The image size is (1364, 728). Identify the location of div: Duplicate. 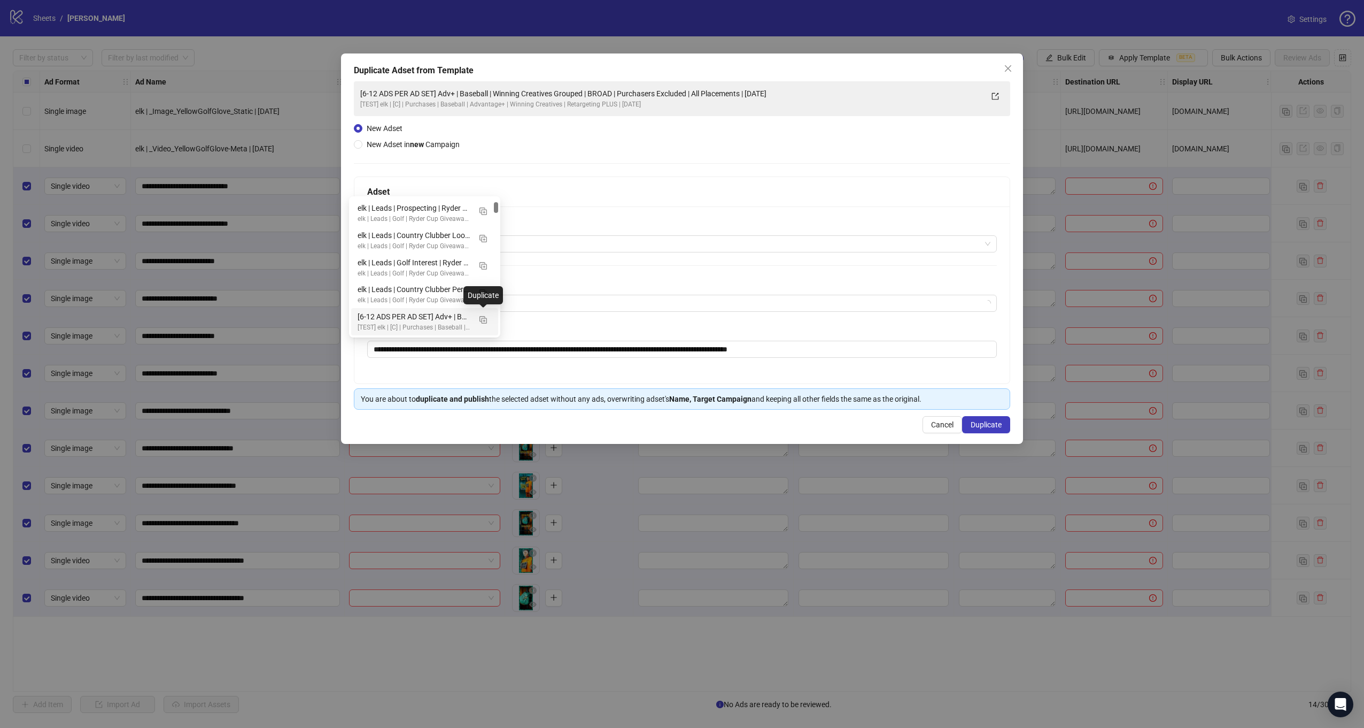
(483, 295).